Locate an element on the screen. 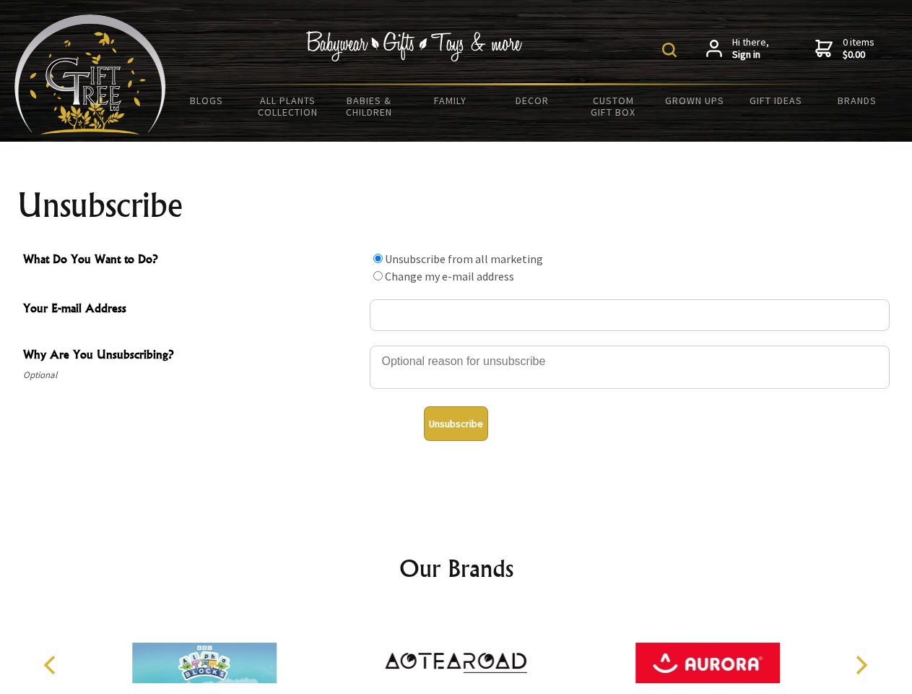  button: Next is located at coordinates (861, 665).